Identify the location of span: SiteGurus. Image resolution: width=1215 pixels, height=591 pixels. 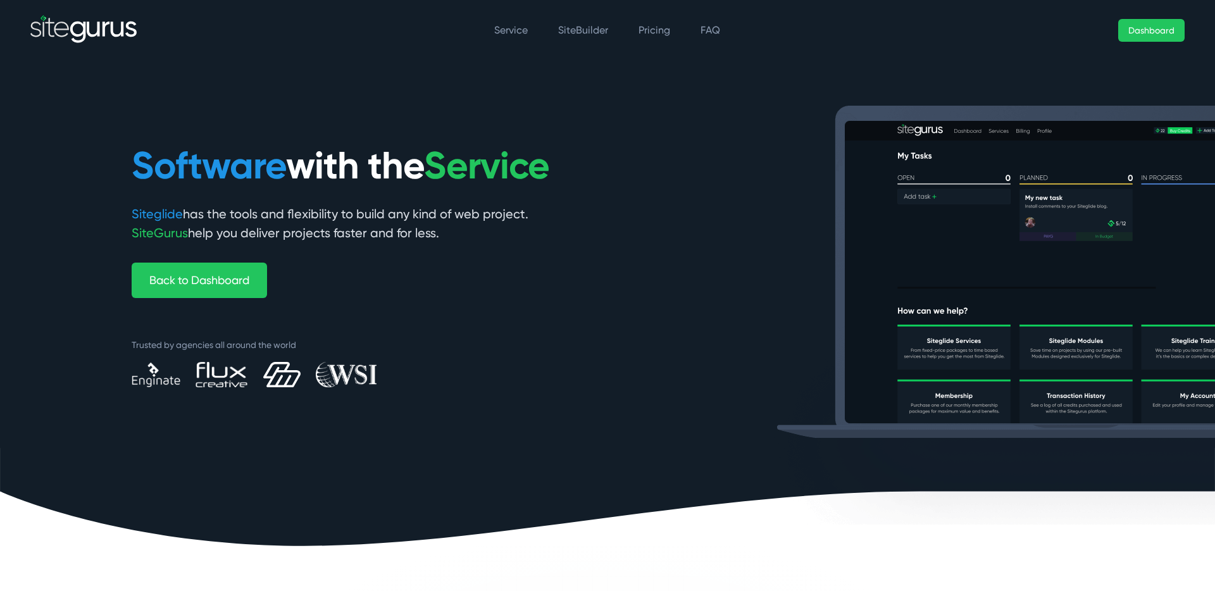
(160, 233).